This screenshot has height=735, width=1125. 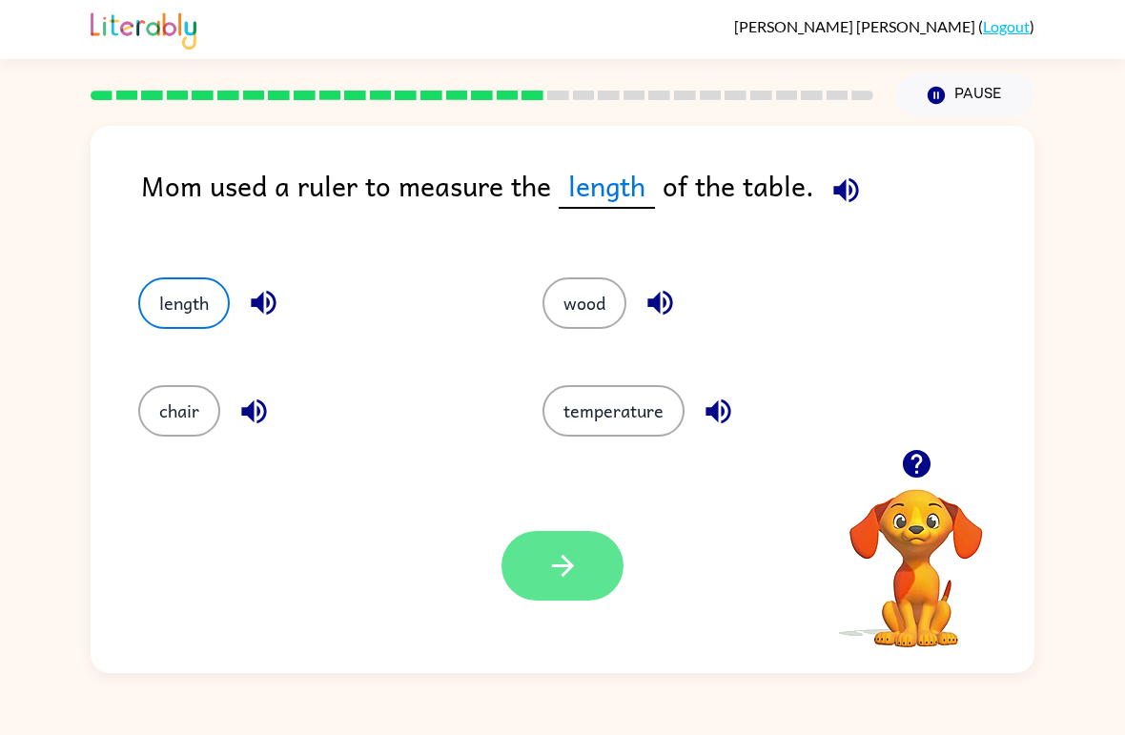 What do you see at coordinates (184, 303) in the screenshot?
I see `button: length` at bounding box center [184, 303].